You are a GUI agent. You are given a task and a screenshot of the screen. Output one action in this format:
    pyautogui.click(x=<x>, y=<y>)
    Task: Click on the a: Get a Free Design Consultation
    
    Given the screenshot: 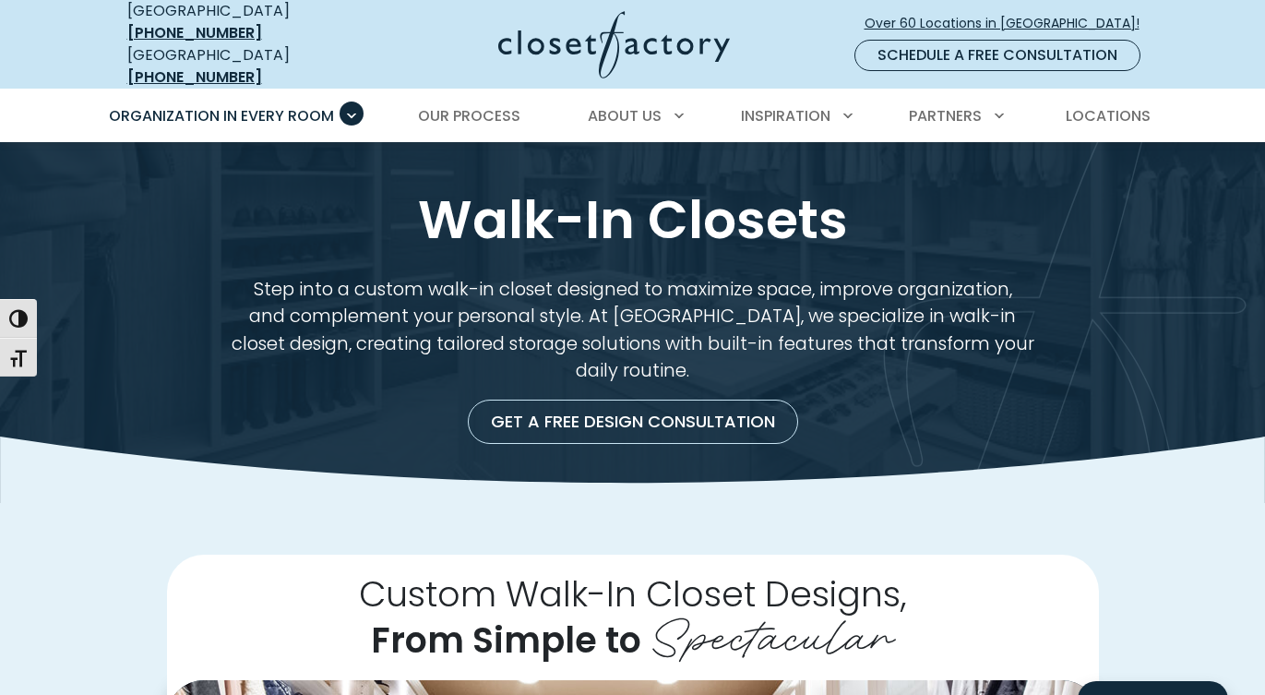 What is the action you would take?
    pyautogui.click(x=633, y=422)
    